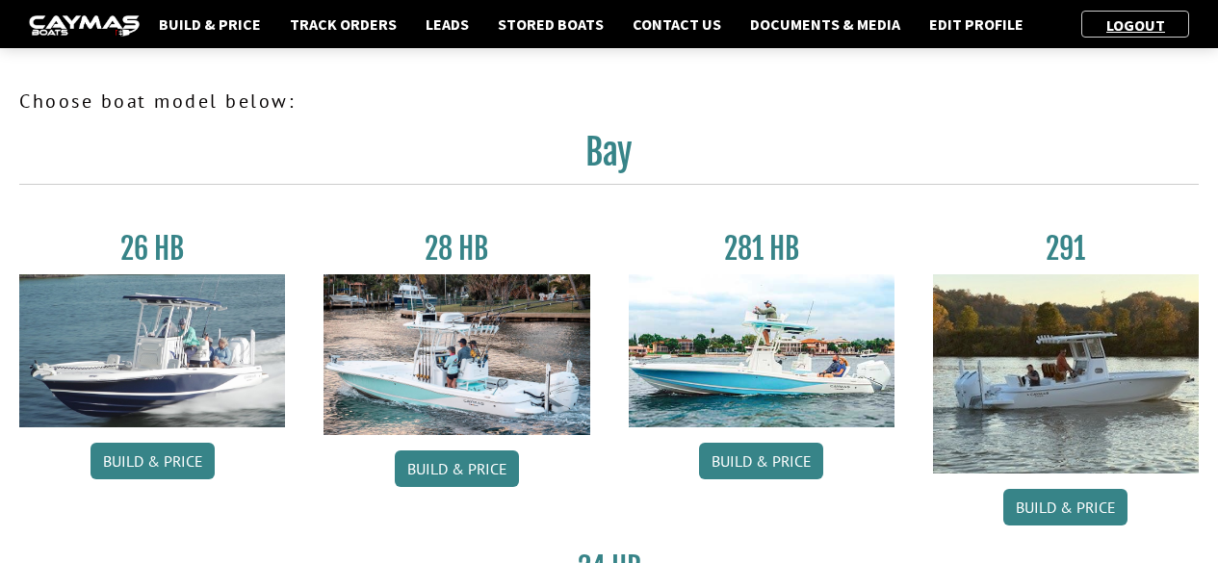  Describe the element at coordinates (447, 24) in the screenshot. I see `a: Leads` at that location.